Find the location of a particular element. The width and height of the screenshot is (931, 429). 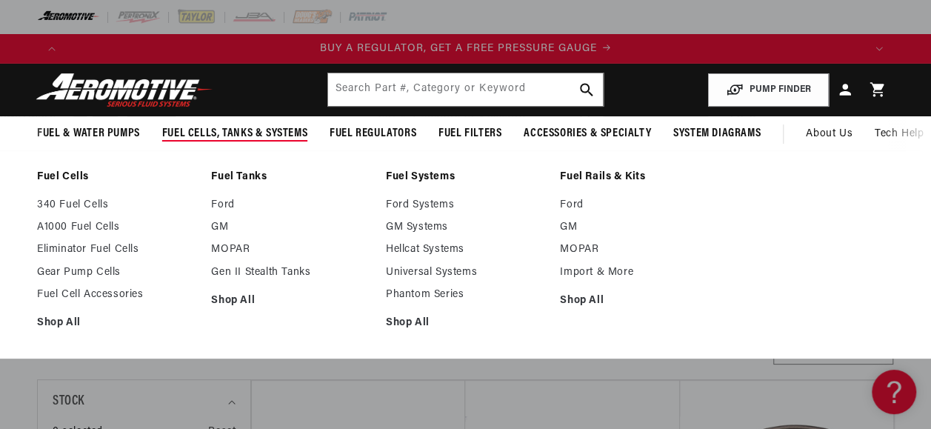

span: Accessories & Specialty is located at coordinates (587, 133).